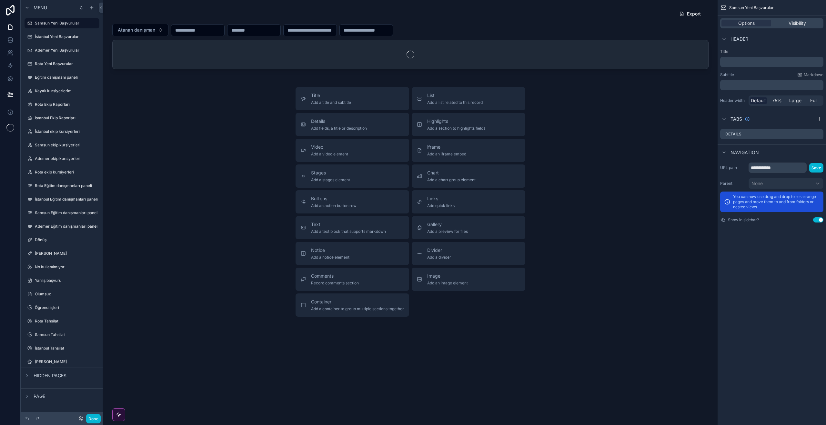  I want to click on label: Rota Yeni Başvurular, so click(66, 64).